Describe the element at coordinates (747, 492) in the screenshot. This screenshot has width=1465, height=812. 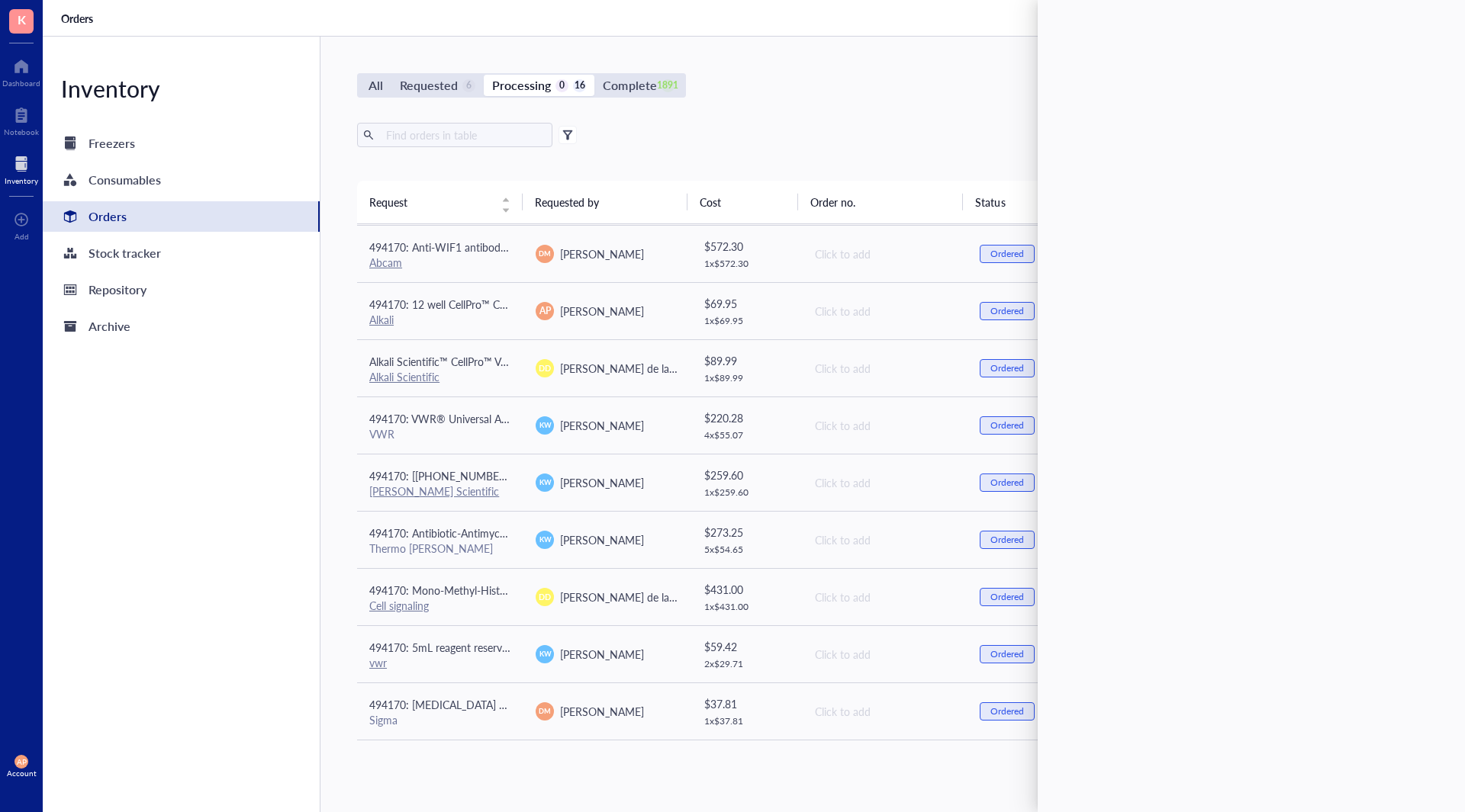
I see `div: 1 x $ 259.60` at that location.